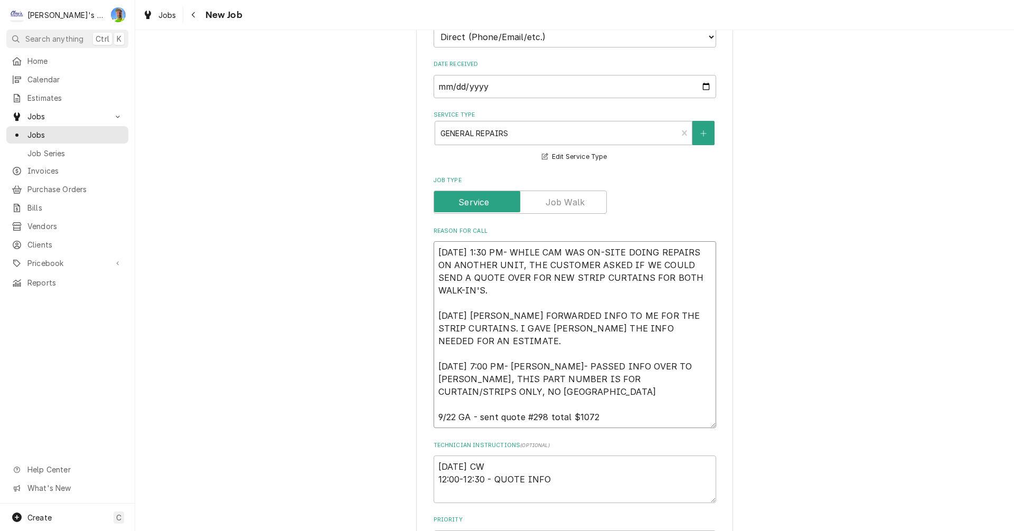 Image resolution: width=1014 pixels, height=531 pixels. I want to click on span: Clients, so click(75, 244).